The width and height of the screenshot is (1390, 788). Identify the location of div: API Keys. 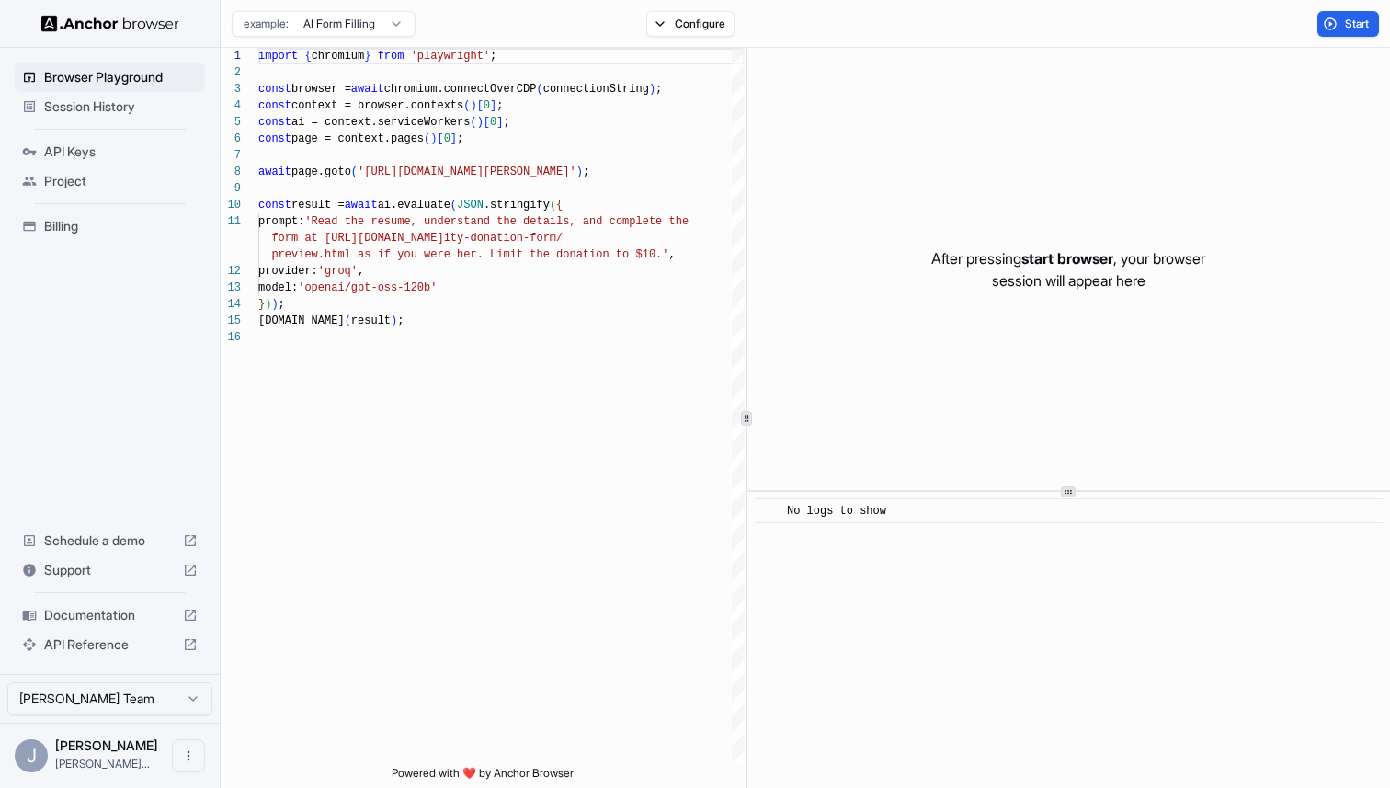
(109, 152).